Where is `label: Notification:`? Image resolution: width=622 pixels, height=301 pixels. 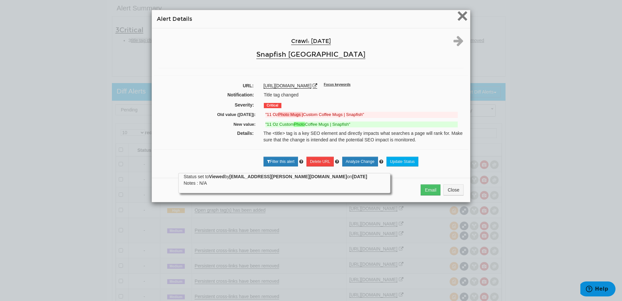
label: Notification: is located at coordinates (207, 95).